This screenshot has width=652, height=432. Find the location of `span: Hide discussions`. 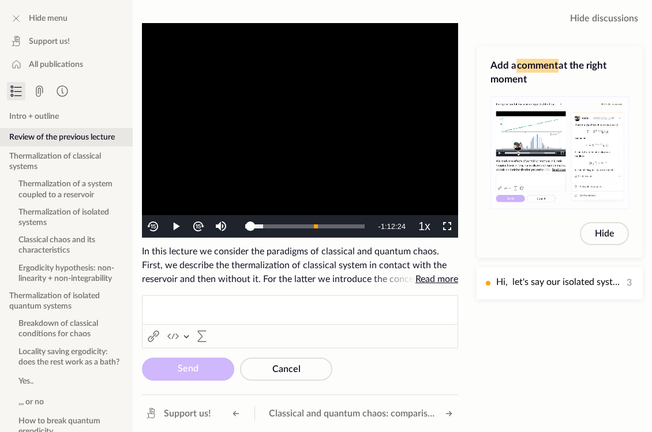

span: Hide discussions is located at coordinates (604, 18).